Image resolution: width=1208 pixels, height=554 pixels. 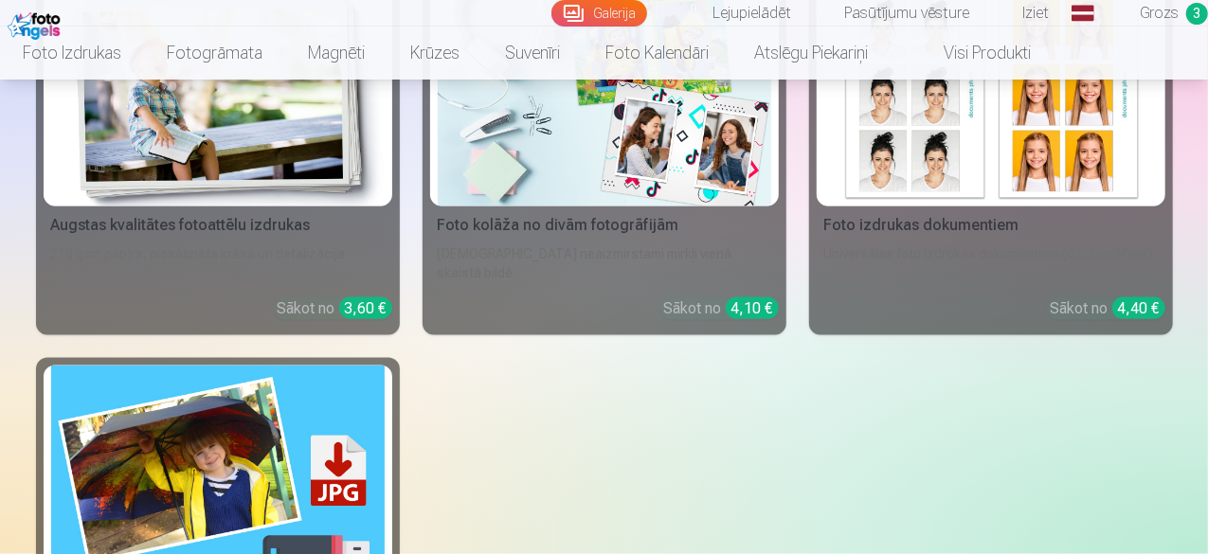 What do you see at coordinates (991, 225) in the screenshot?
I see `div: Foto izdrukas dokumentiem` at bounding box center [991, 225].